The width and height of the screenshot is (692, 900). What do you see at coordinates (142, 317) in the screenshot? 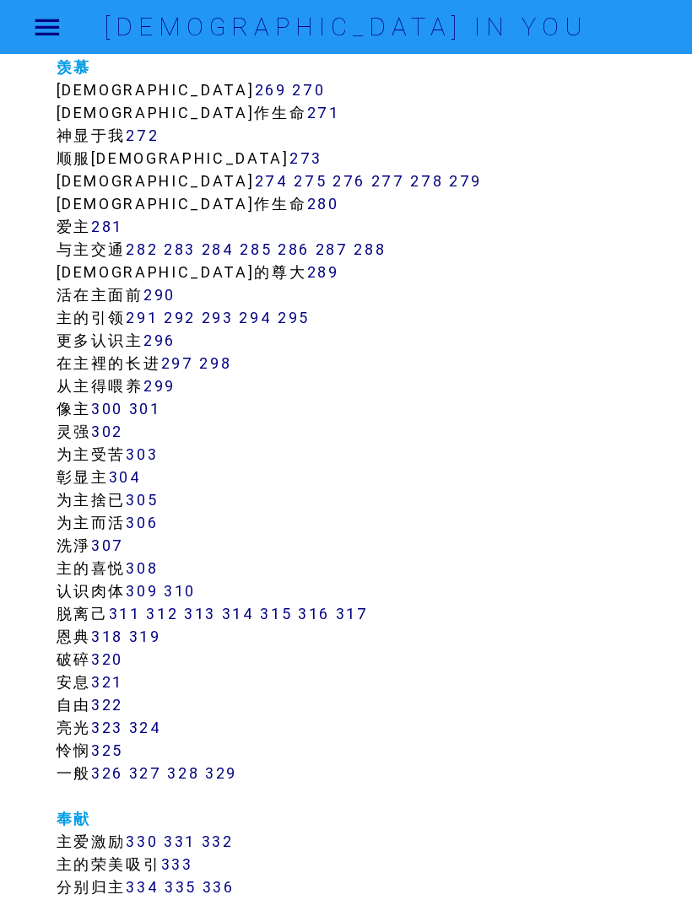
I see `a: 291` at bounding box center [142, 317].